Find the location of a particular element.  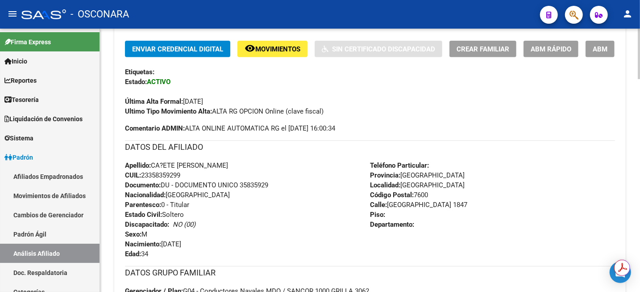

h3: DATOS GRUPO FAMILIAR is located at coordinates (370, 272).